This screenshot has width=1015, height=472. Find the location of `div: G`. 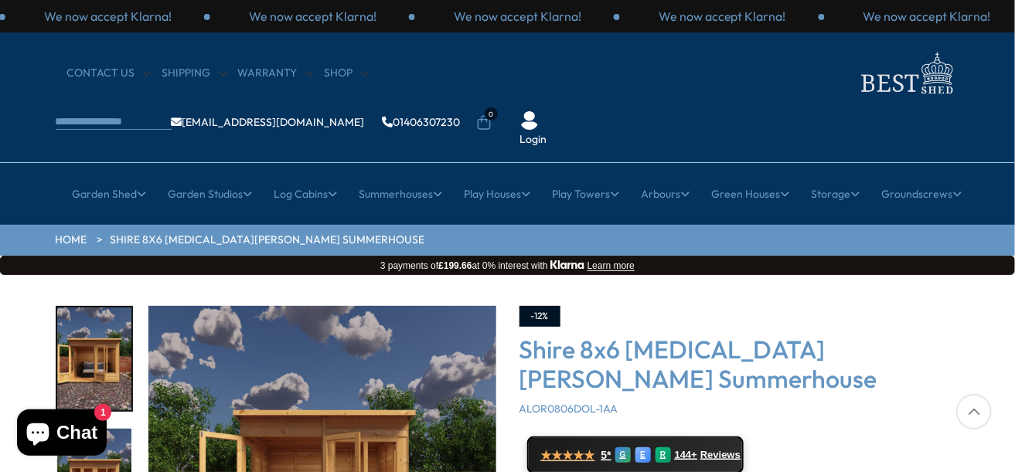

div: G is located at coordinates (623, 455).